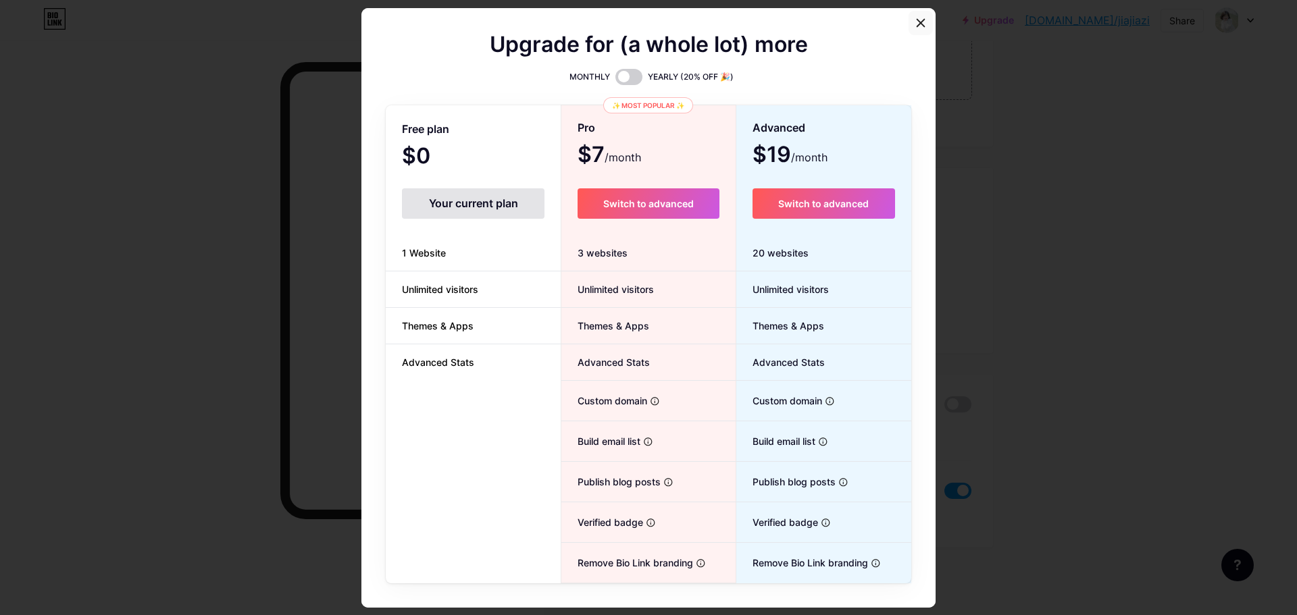  What do you see at coordinates (690, 77) in the screenshot?
I see `span: YEARLY (20% OFF 🎉)` at bounding box center [690, 77].